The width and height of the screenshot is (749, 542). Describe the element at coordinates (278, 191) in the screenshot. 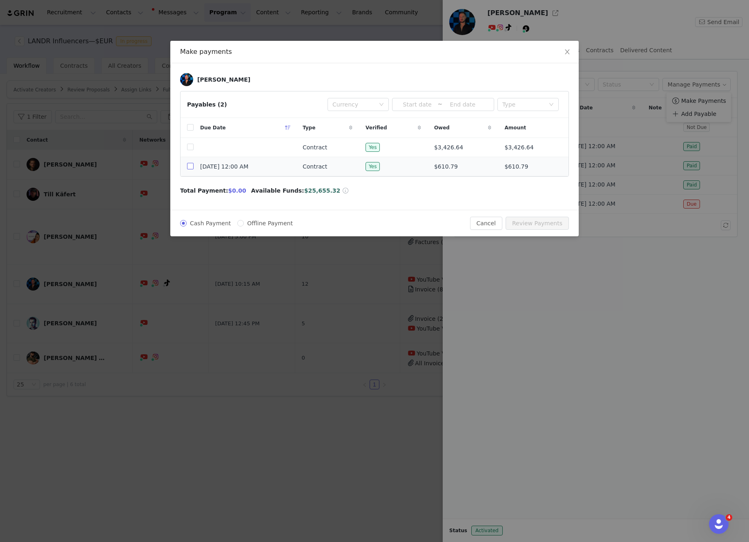

I see `span: Available Funds:` at that location.